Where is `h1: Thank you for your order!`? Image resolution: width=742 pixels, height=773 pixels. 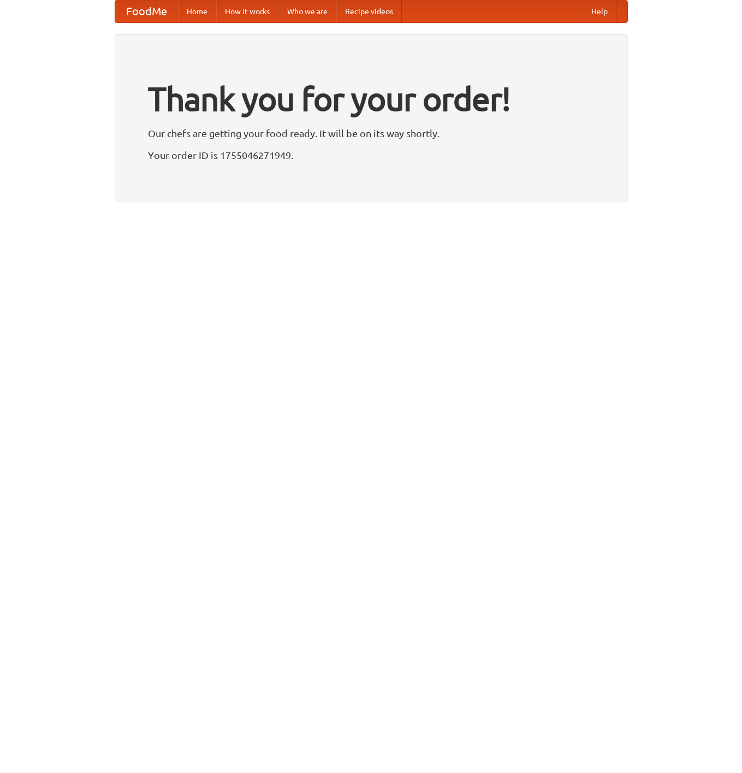 h1: Thank you for your order! is located at coordinates (371, 99).